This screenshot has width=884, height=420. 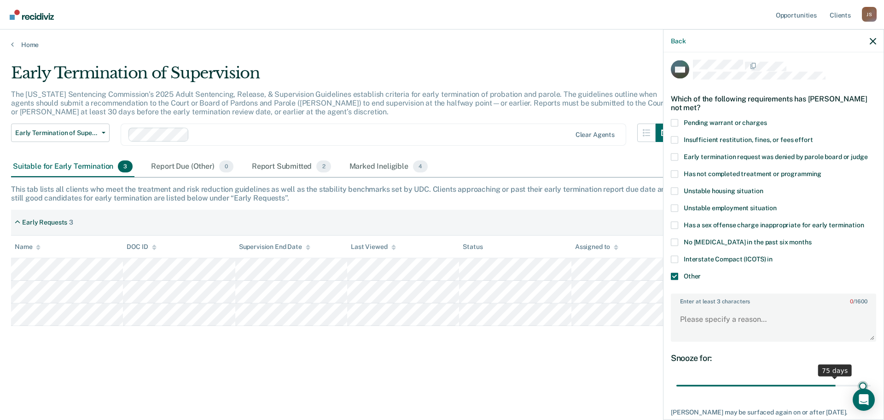 What do you see at coordinates (776, 156) in the screenshot?
I see `span: Early termination request was denied by parole board or judge` at bounding box center [776, 156].